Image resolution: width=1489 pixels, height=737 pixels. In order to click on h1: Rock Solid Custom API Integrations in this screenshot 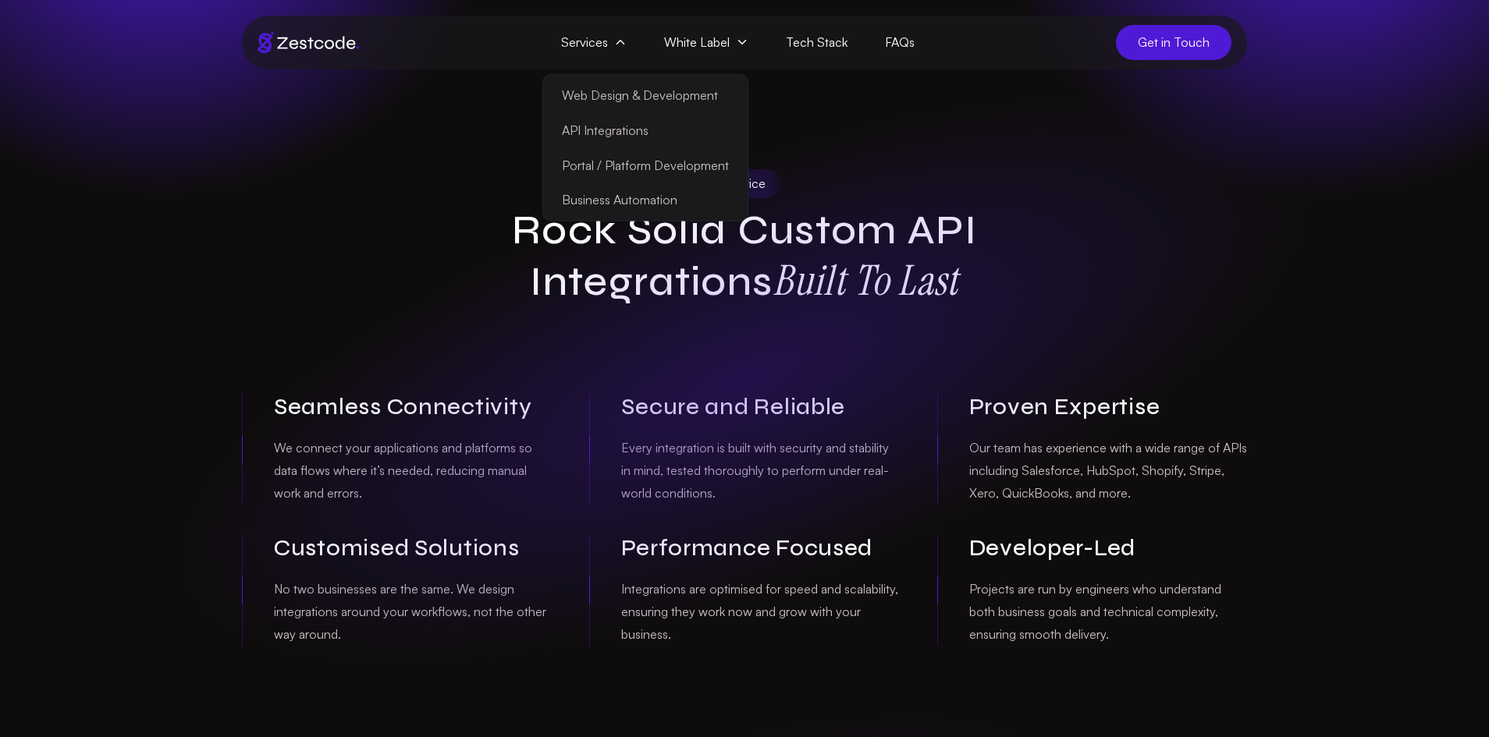, I will do `click(744, 257)`.